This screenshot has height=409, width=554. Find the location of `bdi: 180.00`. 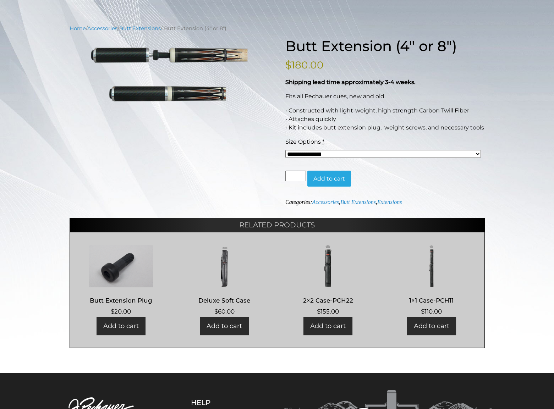

bdi: 180.00 is located at coordinates (304, 65).